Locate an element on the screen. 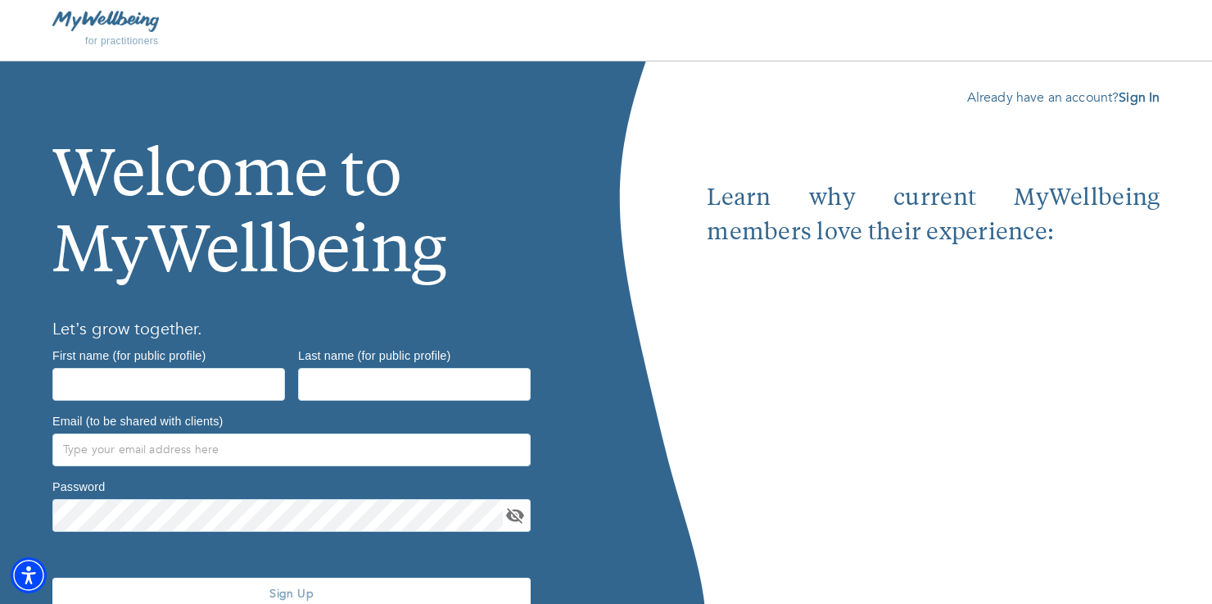  a: Sign In is located at coordinates (1139, 97).